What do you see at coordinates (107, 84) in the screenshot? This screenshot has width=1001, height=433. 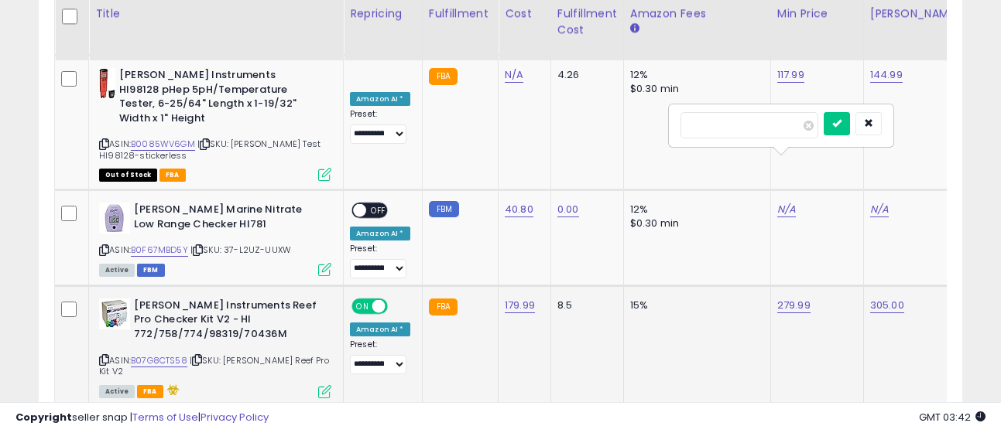 I see `img: 41RZN2-xXSL._SL40_.jpg` at bounding box center [107, 84].